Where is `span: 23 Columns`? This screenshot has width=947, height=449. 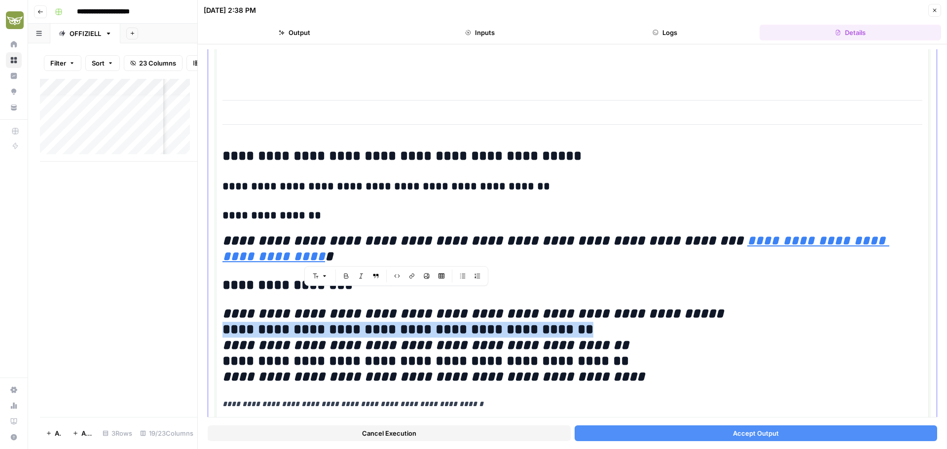
span: 23 Columns is located at coordinates (157, 63).